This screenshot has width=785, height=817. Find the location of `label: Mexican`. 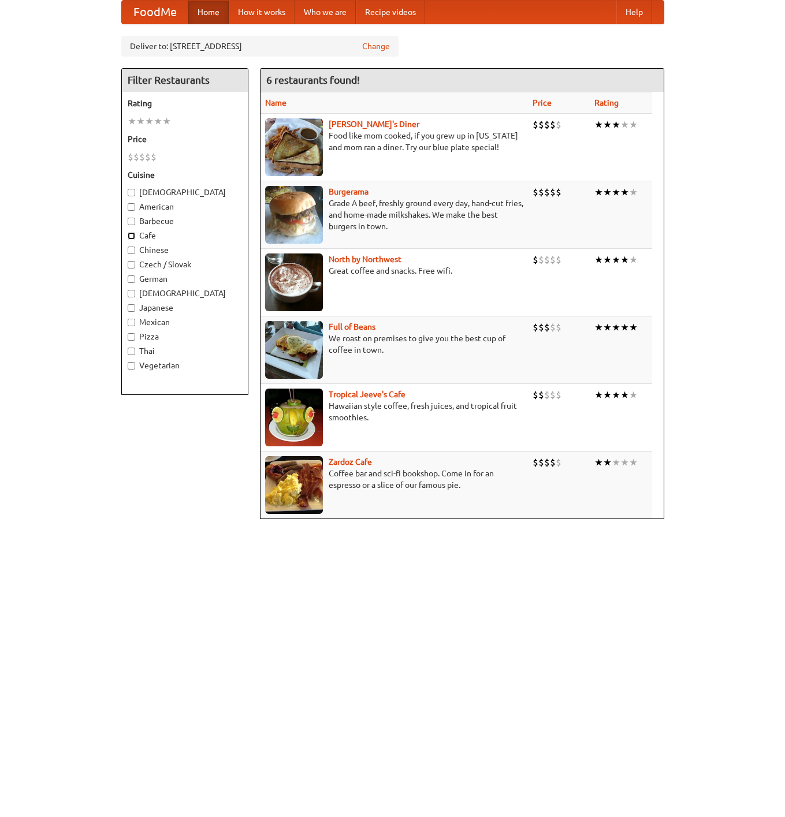

label: Mexican is located at coordinates (185, 322).